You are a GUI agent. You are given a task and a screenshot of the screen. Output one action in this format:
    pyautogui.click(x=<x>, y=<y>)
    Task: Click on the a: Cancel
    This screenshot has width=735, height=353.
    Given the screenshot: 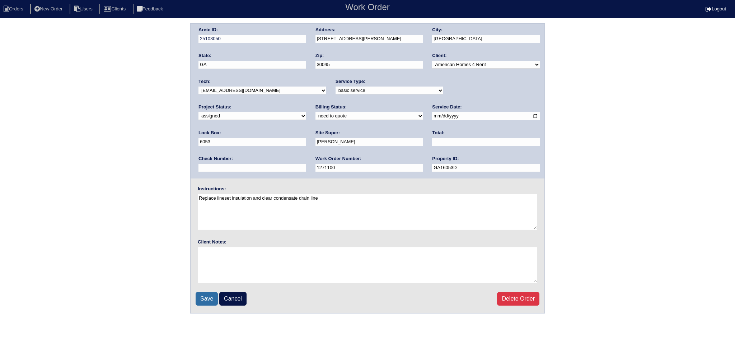 What is the action you would take?
    pyautogui.click(x=233, y=299)
    